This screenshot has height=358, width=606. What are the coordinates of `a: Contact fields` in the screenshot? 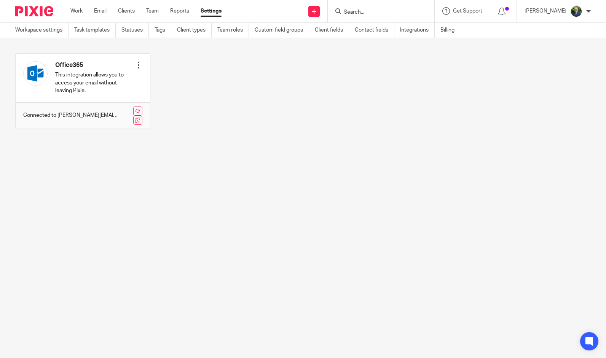 It's located at (374, 30).